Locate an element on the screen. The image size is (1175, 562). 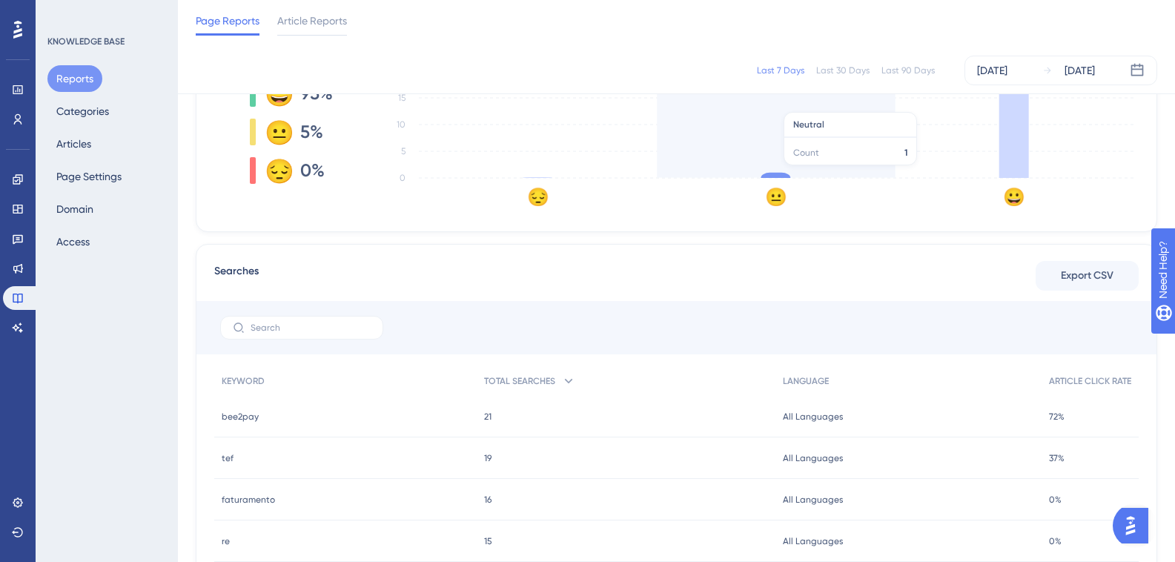
span: TOTAL SEARCHES is located at coordinates (520, 381).